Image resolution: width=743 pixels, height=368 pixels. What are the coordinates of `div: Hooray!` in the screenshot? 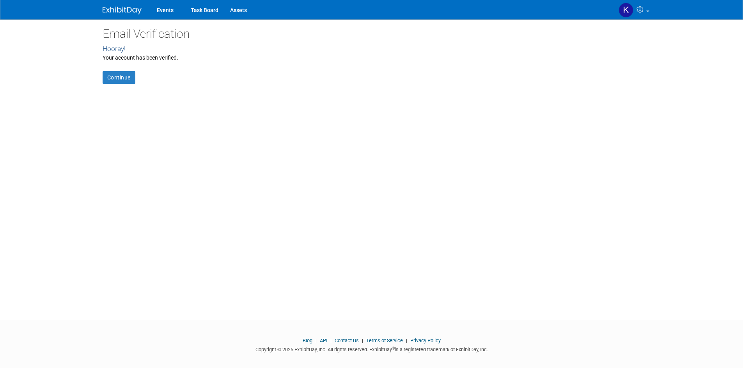 It's located at (372, 49).